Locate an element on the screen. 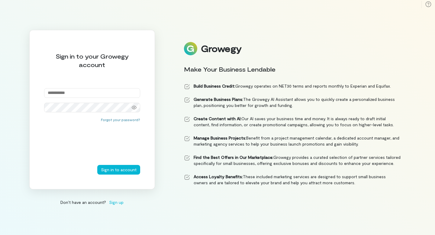 This screenshot has width=435, height=235. button: Forgot your password? is located at coordinates (121, 120).